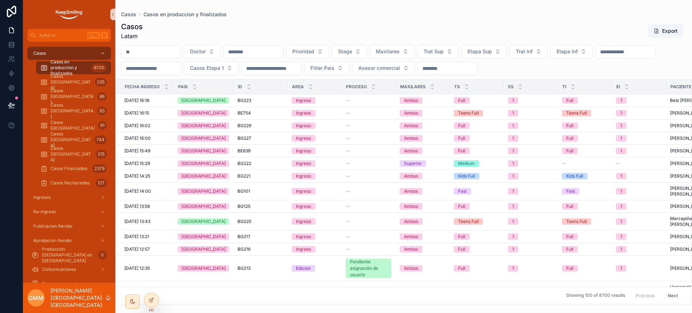 Image resolution: width=692 pixels, height=313 pixels. I want to click on span: Ingresos, so click(42, 197).